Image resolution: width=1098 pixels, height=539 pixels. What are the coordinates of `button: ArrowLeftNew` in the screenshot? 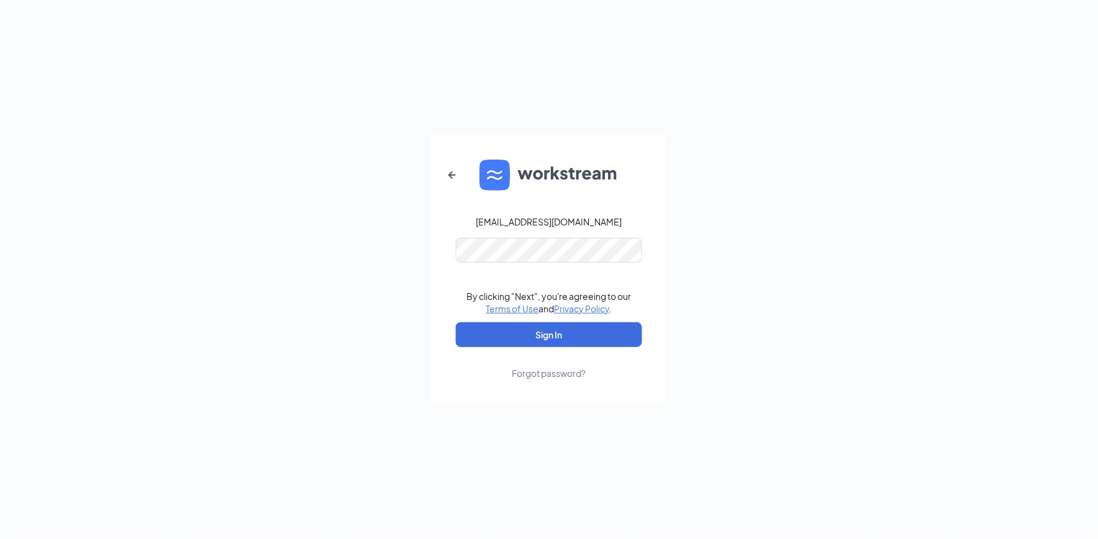 It's located at (452, 175).